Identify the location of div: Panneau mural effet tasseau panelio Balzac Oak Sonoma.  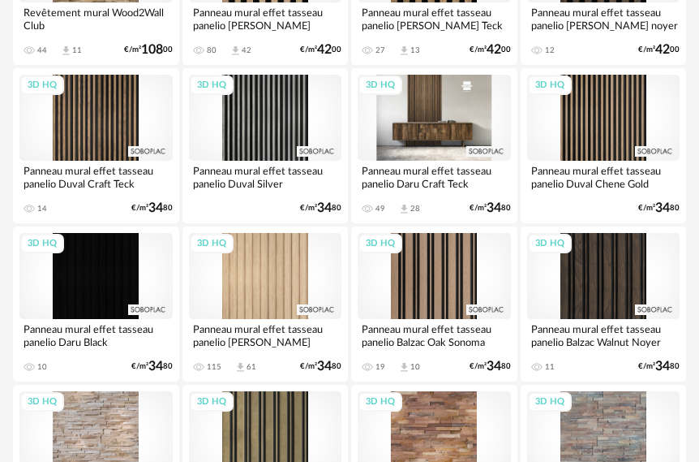
(434, 335).